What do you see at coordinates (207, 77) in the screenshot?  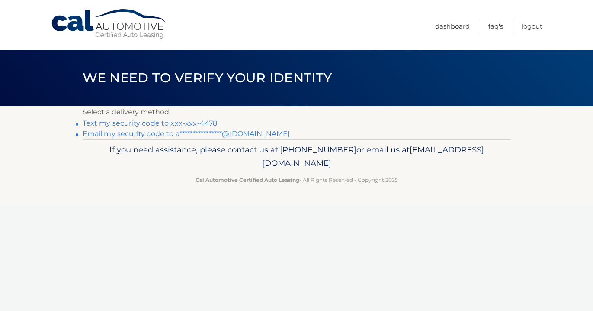 I see `span: We need to verify your identity` at bounding box center [207, 77].